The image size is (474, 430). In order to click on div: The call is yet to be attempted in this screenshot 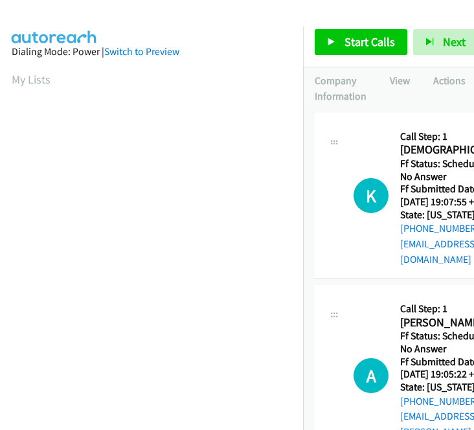, I will do `click(371, 376)`.